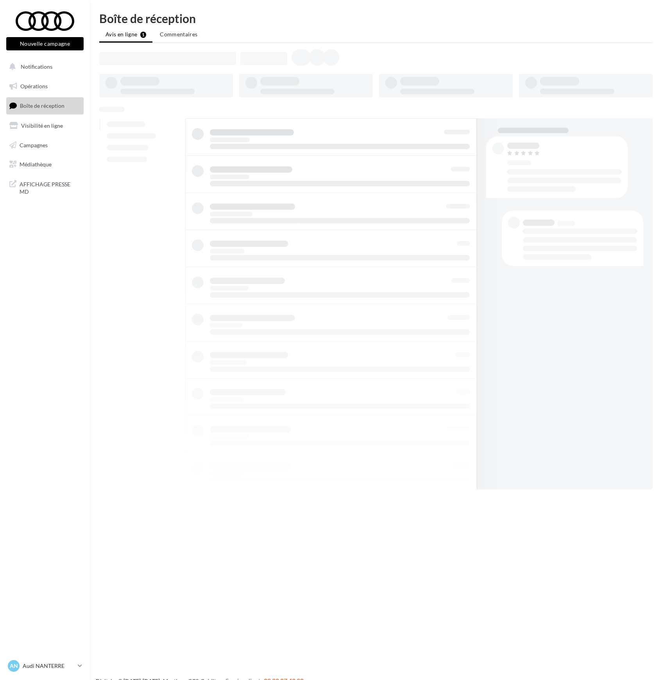  Describe the element at coordinates (48, 666) in the screenshot. I see `p: Audi NANTERRE` at that location.